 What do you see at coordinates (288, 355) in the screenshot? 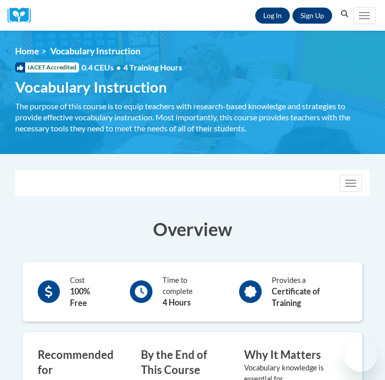
I see `h3: Why It Matters` at bounding box center [288, 355].